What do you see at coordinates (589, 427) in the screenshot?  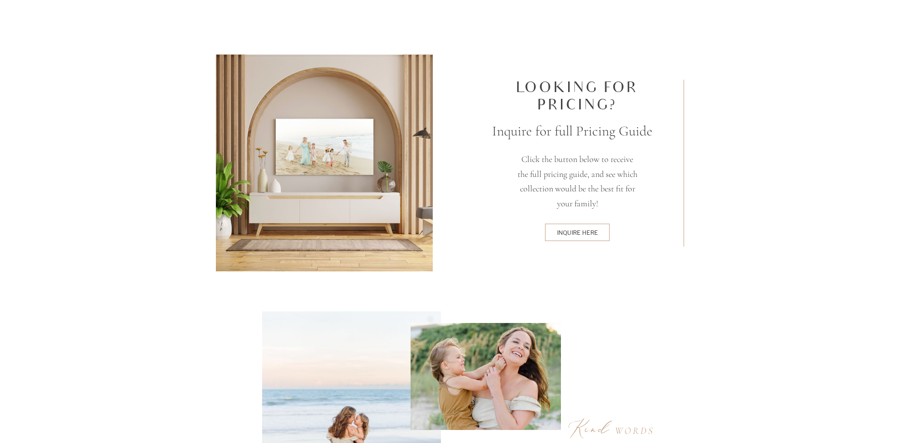 I see `div: Kind` at bounding box center [589, 427].